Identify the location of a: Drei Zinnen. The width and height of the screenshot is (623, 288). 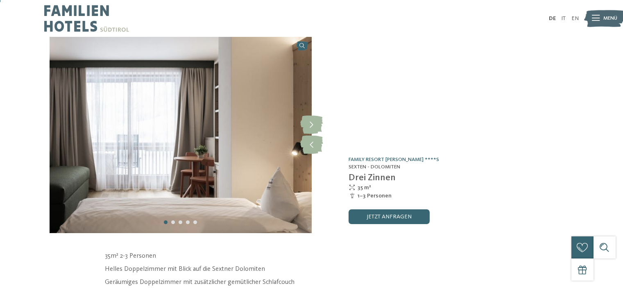
(181, 135).